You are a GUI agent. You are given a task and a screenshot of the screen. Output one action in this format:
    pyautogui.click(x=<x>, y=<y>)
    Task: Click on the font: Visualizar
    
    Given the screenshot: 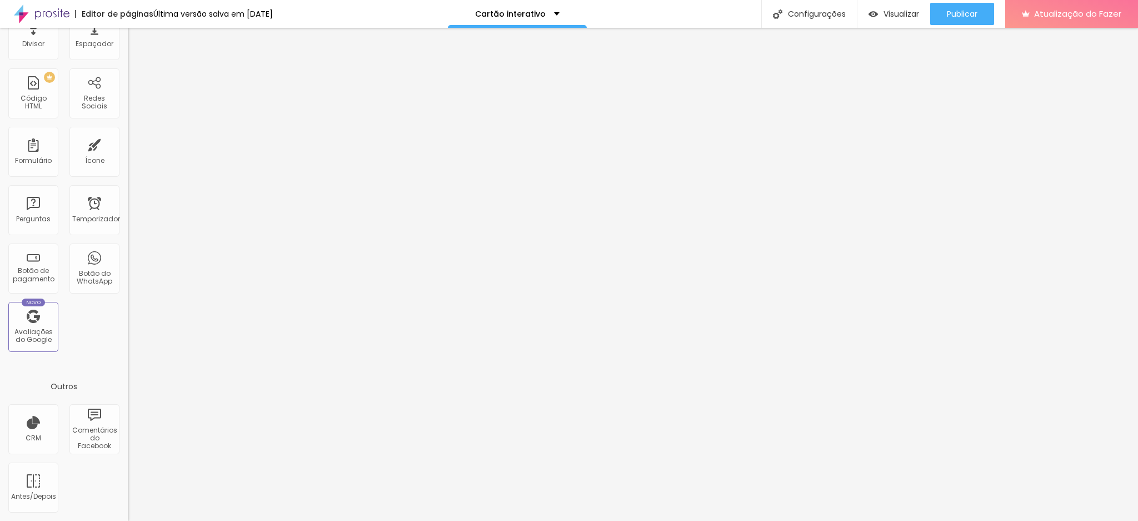 What is the action you would take?
    pyautogui.click(x=901, y=14)
    